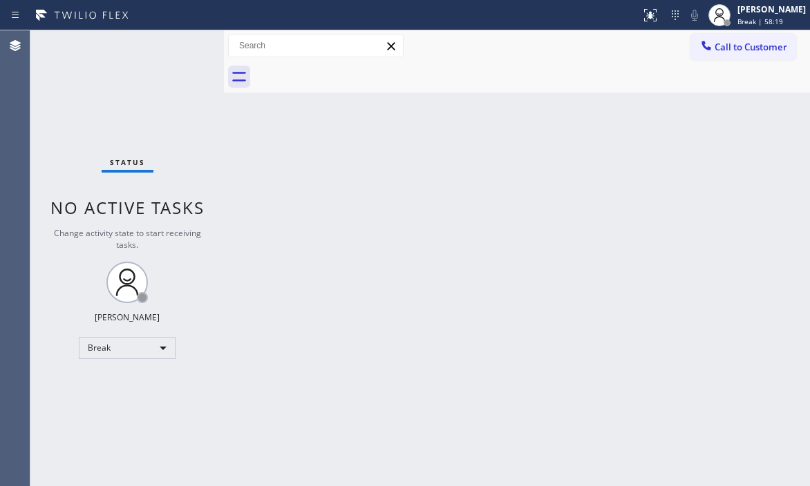 The height and width of the screenshot is (486, 810). Describe the element at coordinates (750, 47) in the screenshot. I see `span: Call to Customer` at that location.